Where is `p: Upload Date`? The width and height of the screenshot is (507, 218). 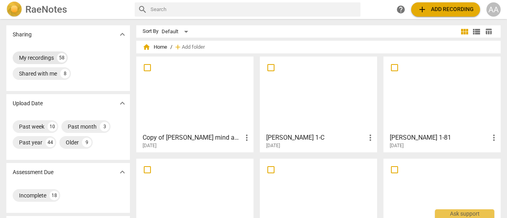
p: Upload Date is located at coordinates (28, 103).